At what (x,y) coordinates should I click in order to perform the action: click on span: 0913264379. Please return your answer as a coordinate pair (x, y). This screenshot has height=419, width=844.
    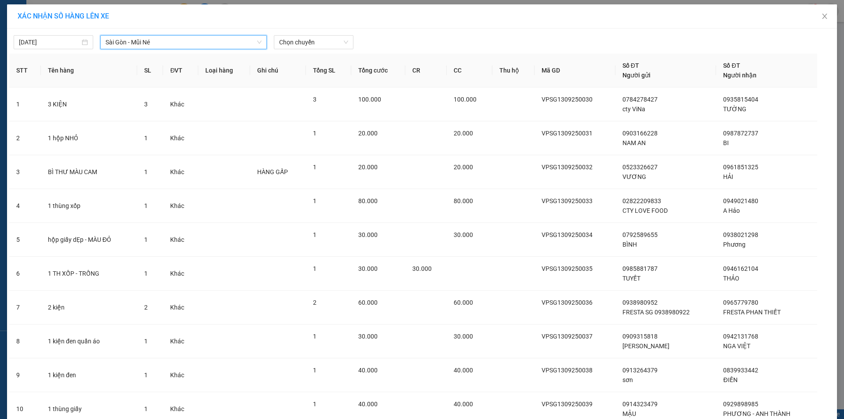
    Looking at the image, I should click on (640, 370).